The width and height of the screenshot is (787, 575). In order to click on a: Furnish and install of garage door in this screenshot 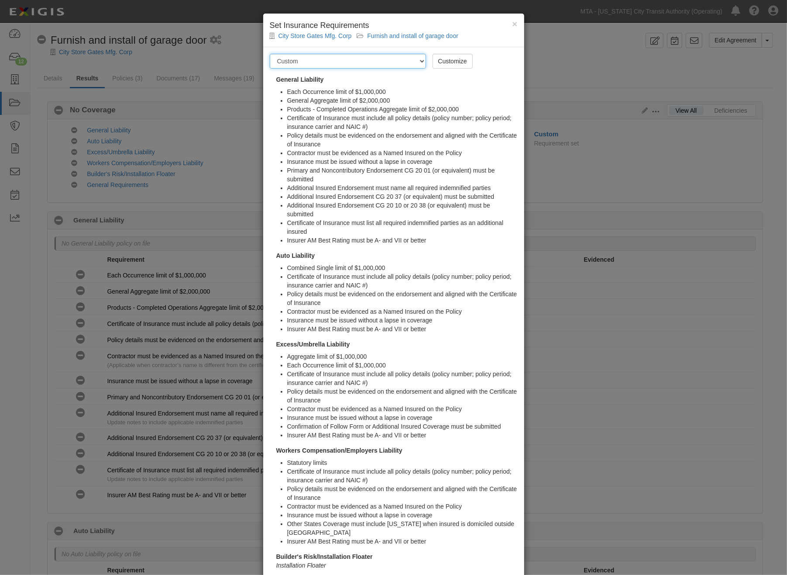, I will do `click(413, 36)`.